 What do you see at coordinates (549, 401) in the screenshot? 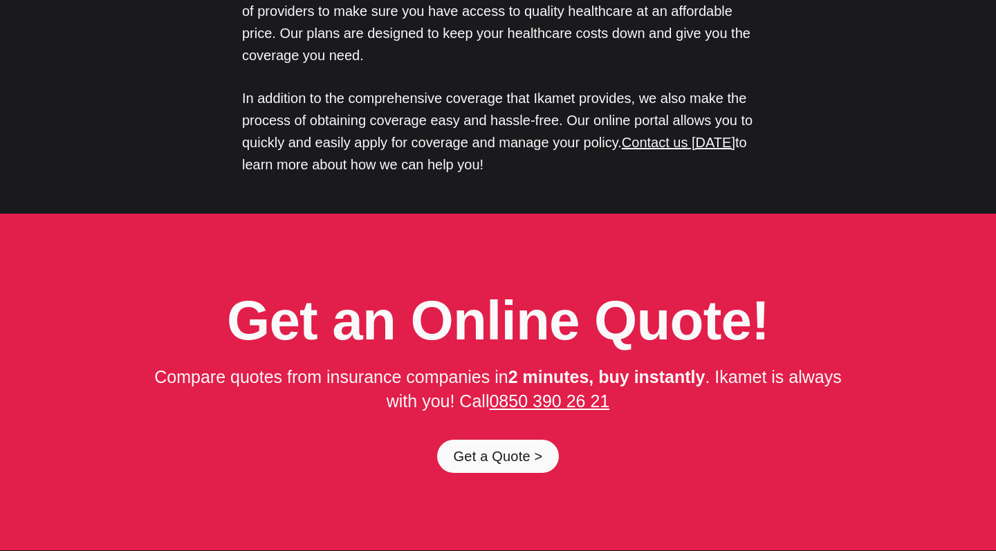
I see `a: 0850 390 26 21` at bounding box center [549, 401].